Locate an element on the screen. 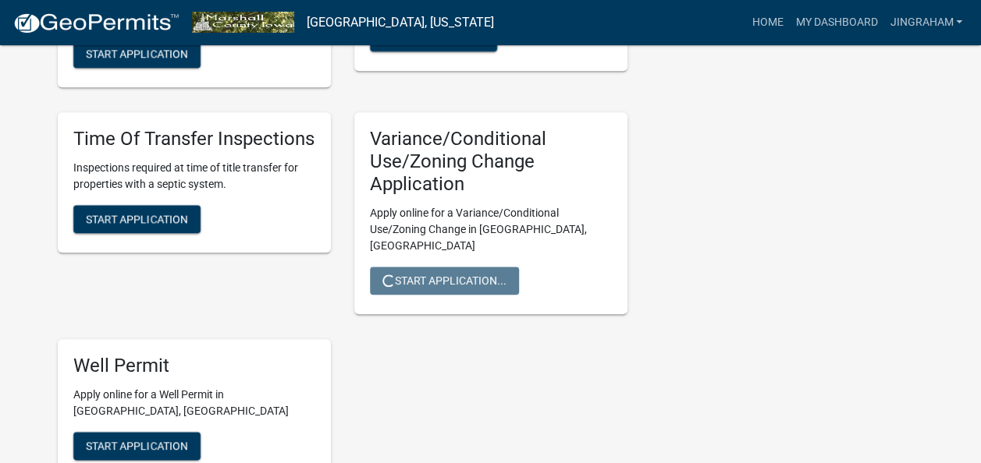  h5: Variance/Conditional Use/Zoning Change Application is located at coordinates (491, 162).